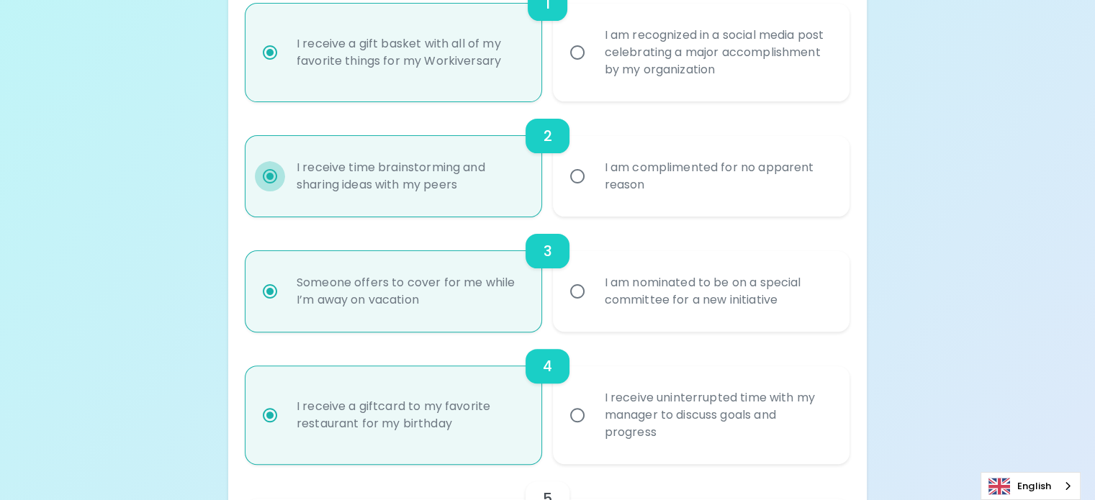 The width and height of the screenshot is (1095, 500). Describe the element at coordinates (410, 53) in the screenshot. I see `div: I receive a gift basket with all of my favorite things for my Workiversary` at that location.